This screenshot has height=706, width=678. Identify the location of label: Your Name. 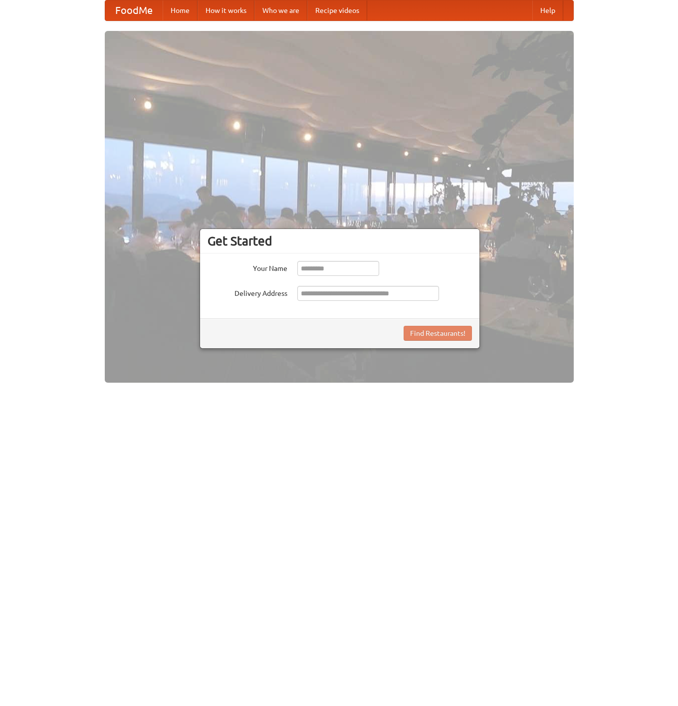
(247, 267).